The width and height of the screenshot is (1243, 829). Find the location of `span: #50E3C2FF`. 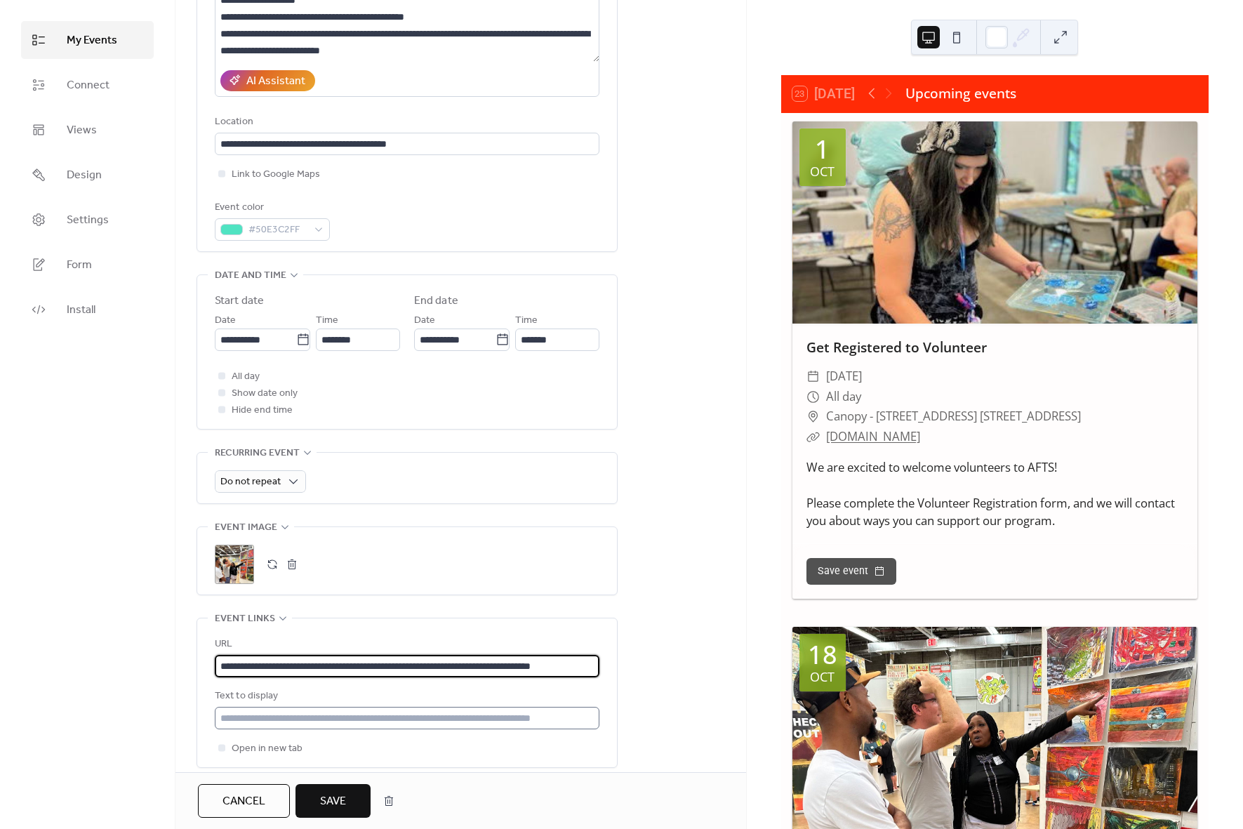

span: #50E3C2FF is located at coordinates (278, 230).